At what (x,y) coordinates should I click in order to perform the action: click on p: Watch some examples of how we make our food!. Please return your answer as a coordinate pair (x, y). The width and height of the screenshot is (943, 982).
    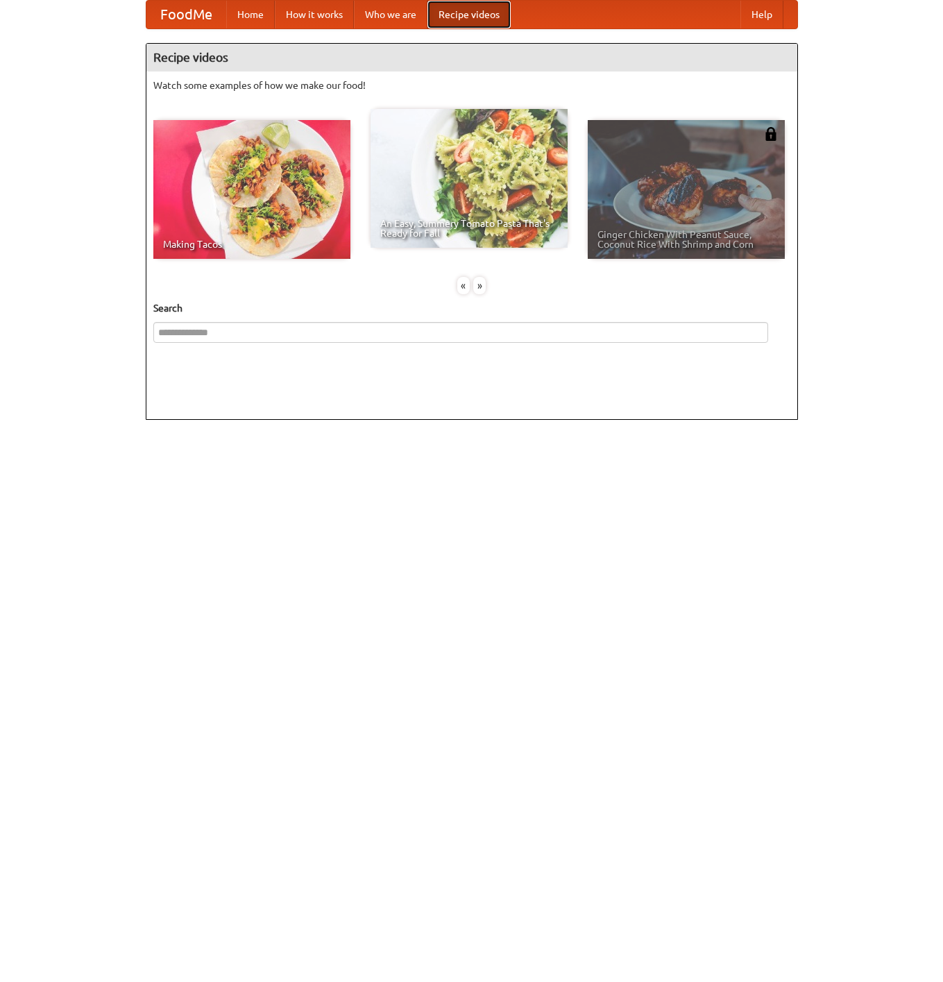
    Looking at the image, I should click on (472, 85).